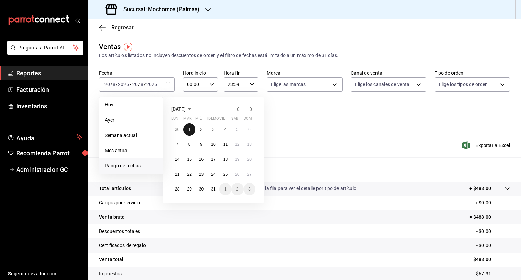 This screenshot has height=280, width=521. What do you see at coordinates (45, 48) in the screenshot?
I see `button: Pregunta a Parrot AI` at bounding box center [45, 48].